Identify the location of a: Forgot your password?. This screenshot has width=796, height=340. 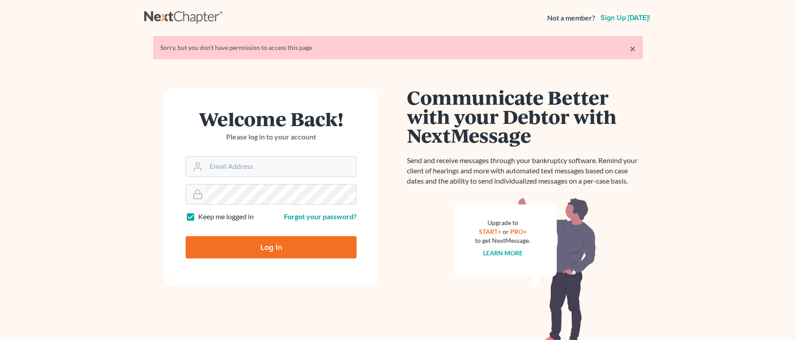
(320, 216).